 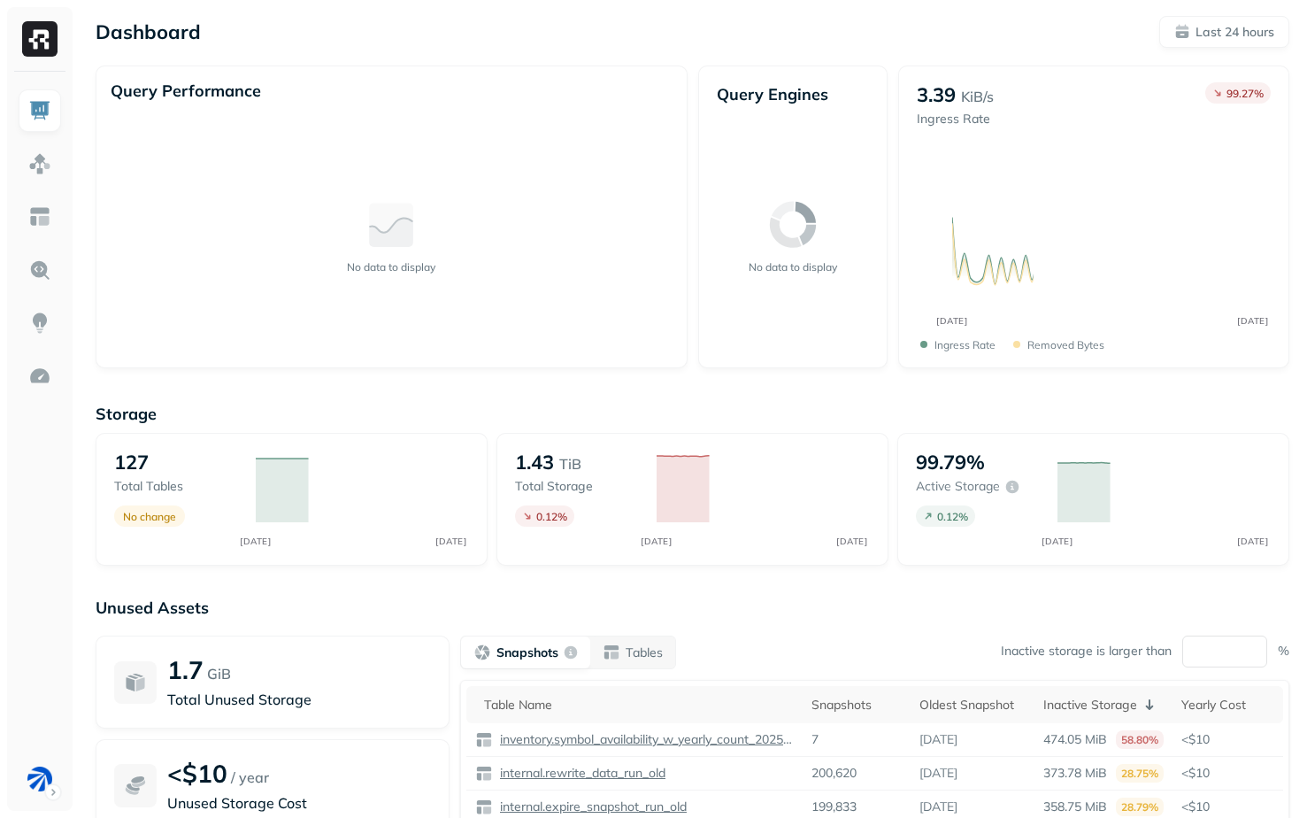 I want to click on p: Active storage, so click(x=958, y=486).